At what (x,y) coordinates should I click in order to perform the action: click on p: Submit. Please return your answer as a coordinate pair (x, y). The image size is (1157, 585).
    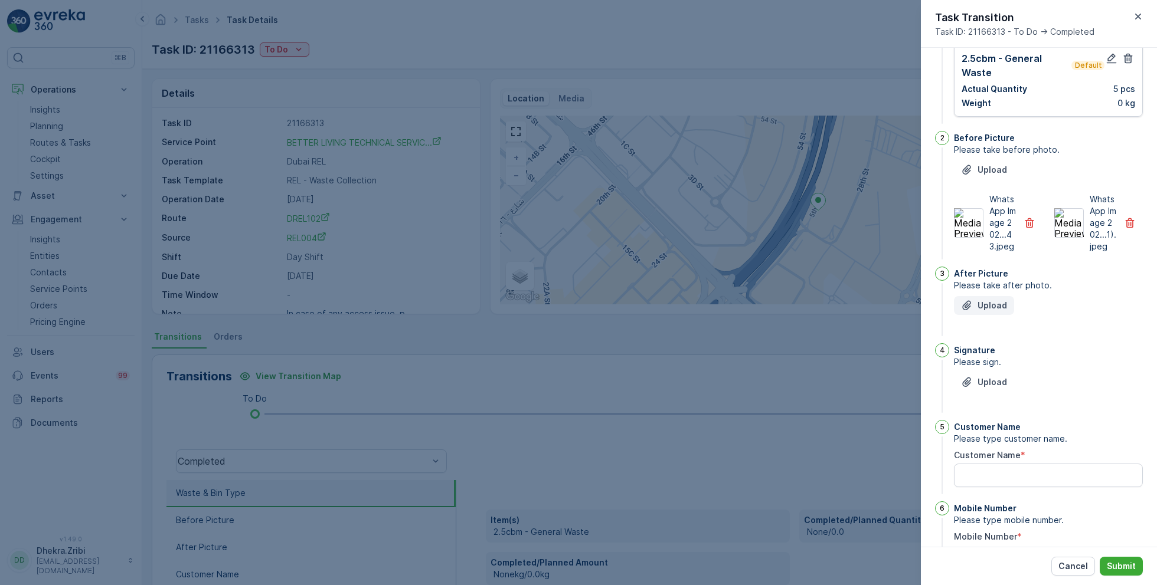
    Looking at the image, I should click on (1121, 567).